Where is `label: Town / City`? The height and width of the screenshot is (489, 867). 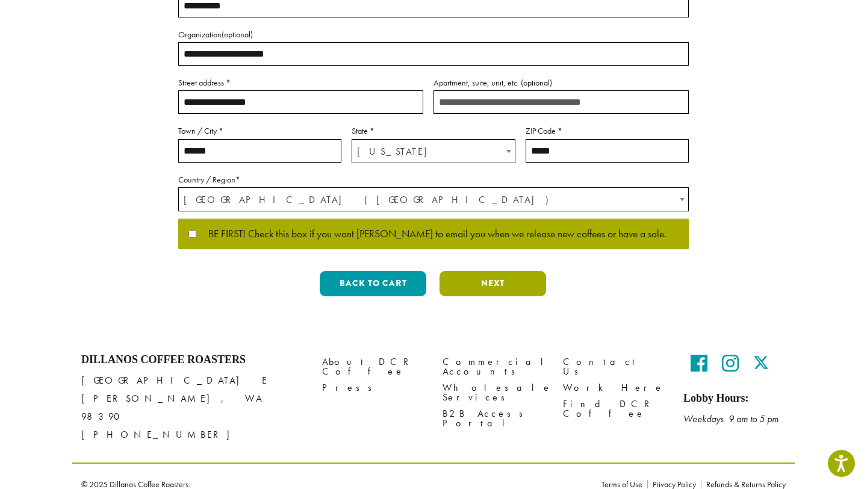 label: Town / City is located at coordinates (259, 131).